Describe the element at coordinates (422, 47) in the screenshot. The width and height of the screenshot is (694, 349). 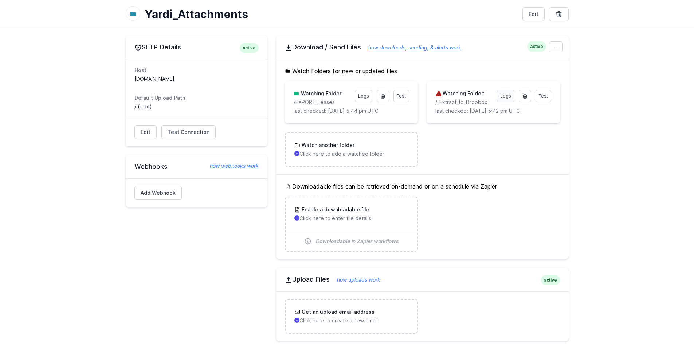
I see `h2: Download / Send Files` at that location.